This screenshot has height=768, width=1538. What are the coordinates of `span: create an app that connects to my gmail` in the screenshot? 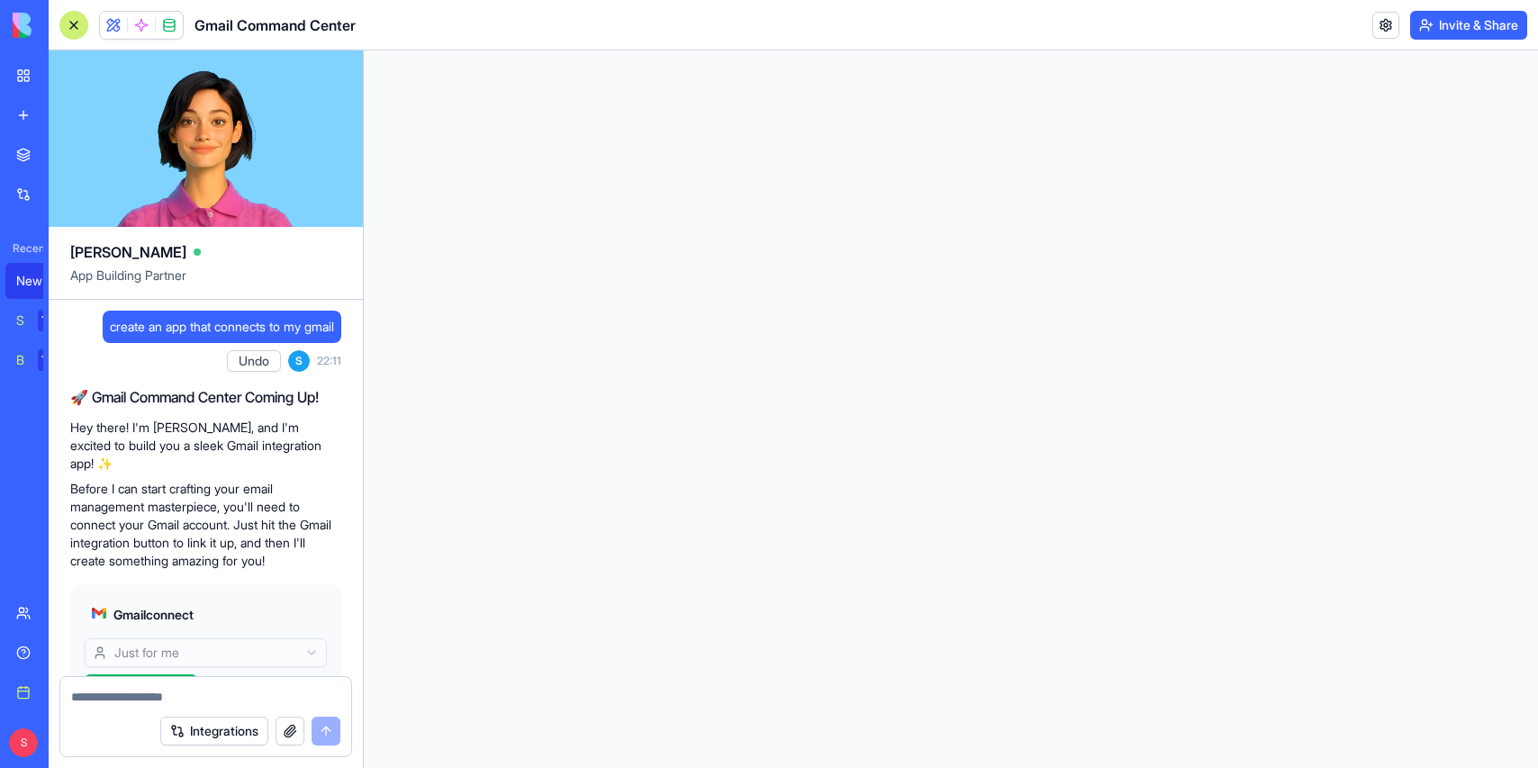 It's located at (222, 327).